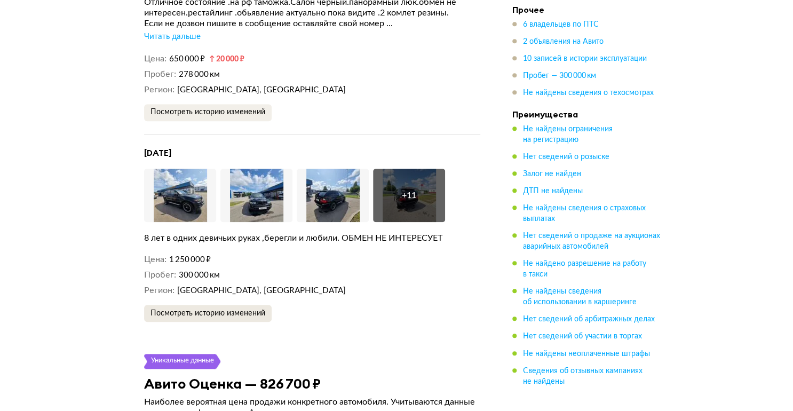 Image resolution: width=793 pixels, height=411 pixels. Describe the element at coordinates (199, 74) in the screenshot. I see `span: 278 000 км` at that location.